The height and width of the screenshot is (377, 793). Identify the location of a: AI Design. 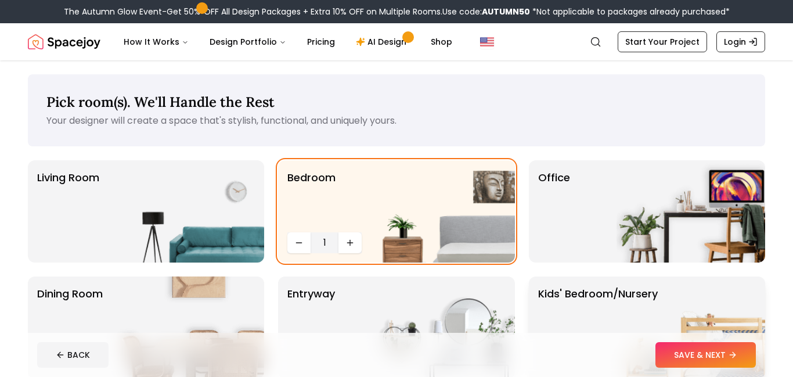
(382, 42).